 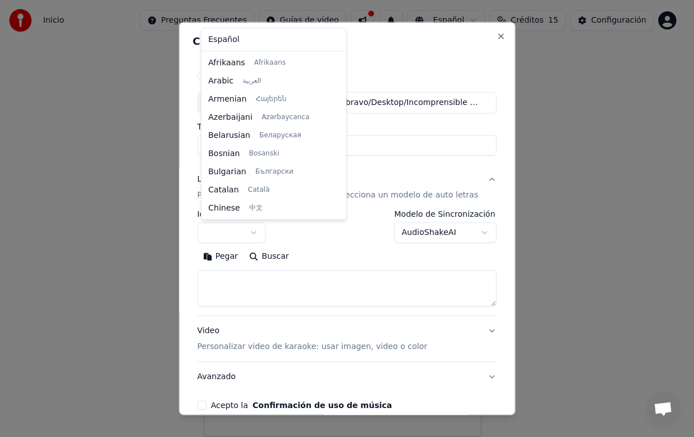 What do you see at coordinates (229, 135) in the screenshot?
I see `span: Belarusian` at bounding box center [229, 135].